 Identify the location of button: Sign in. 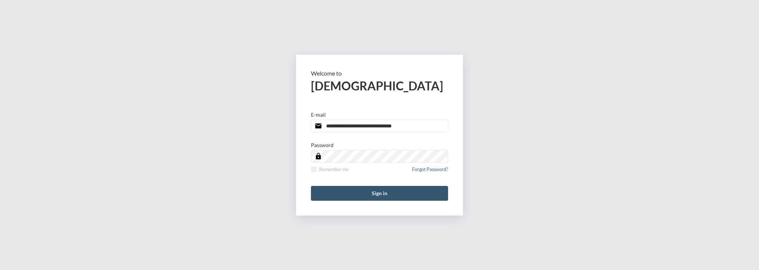
(379, 193).